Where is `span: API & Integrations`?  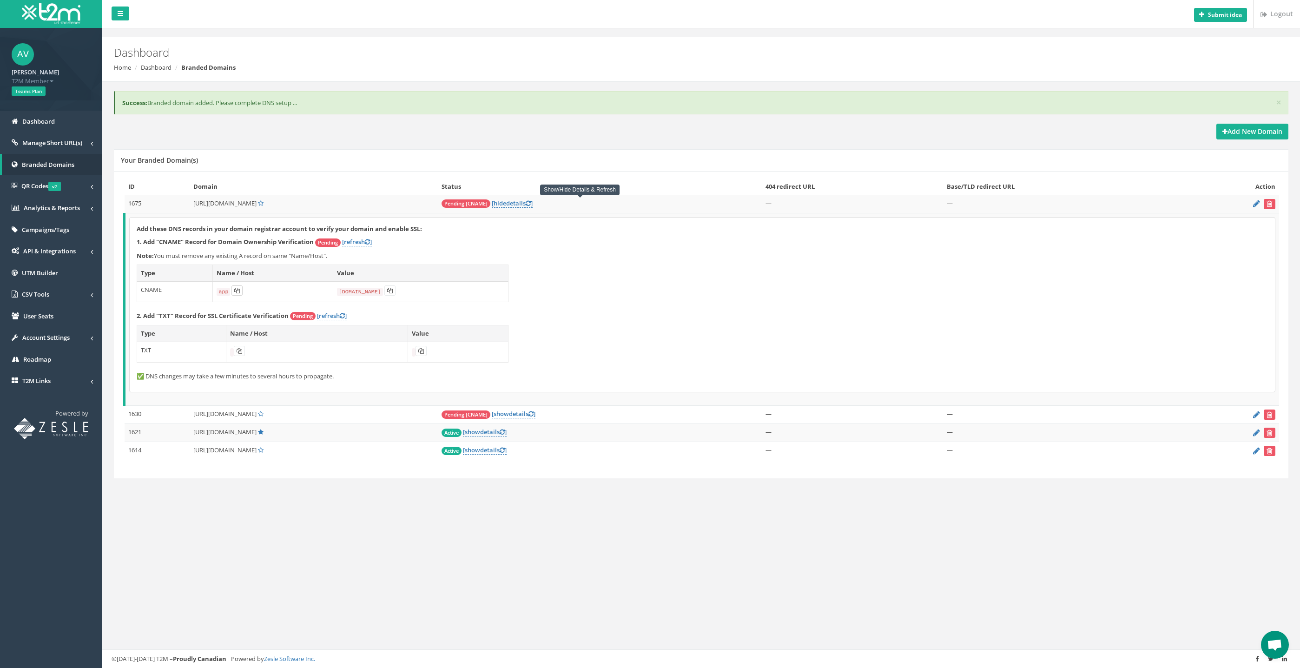
span: API & Integrations is located at coordinates (49, 251).